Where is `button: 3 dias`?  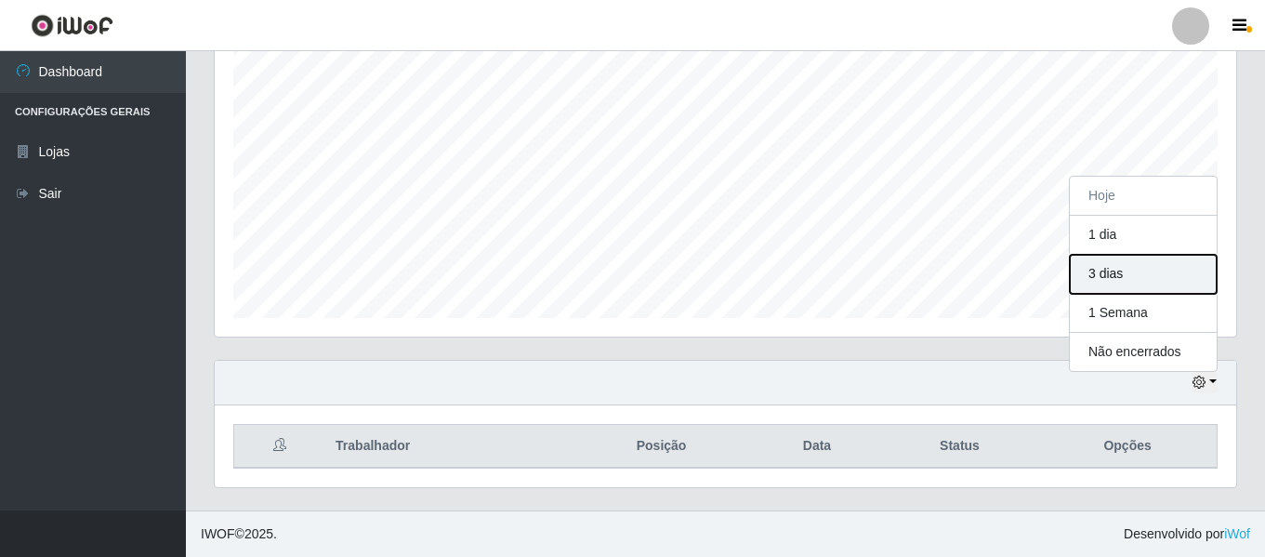
button: 3 dias is located at coordinates (1143, 274).